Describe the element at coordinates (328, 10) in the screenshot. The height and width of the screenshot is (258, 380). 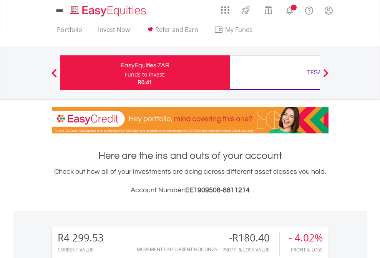
I see `a: My Profile` at that location.